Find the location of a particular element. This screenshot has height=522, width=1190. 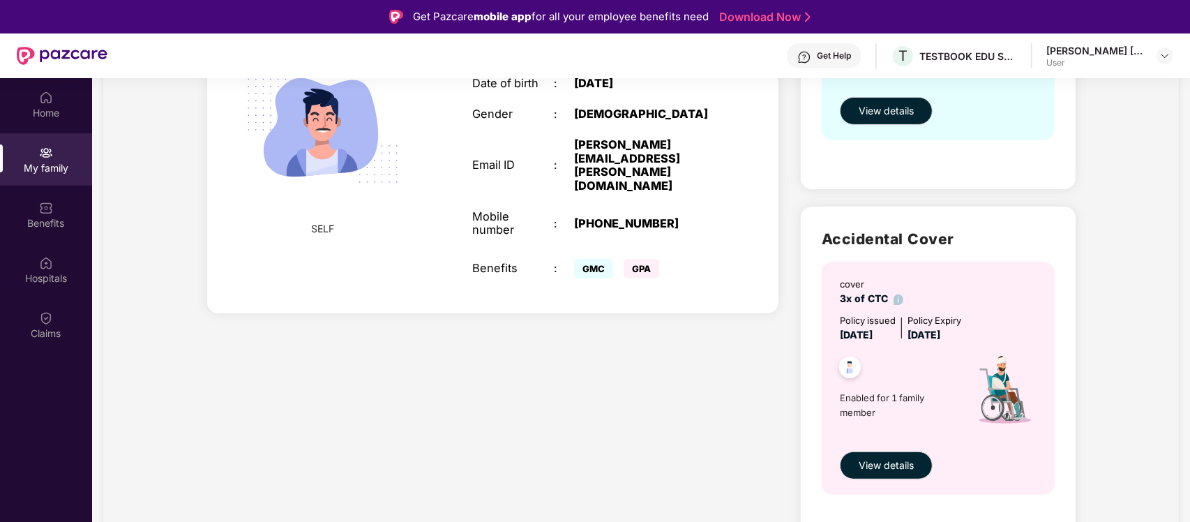

div: Mobile number is located at coordinates (513, 223).